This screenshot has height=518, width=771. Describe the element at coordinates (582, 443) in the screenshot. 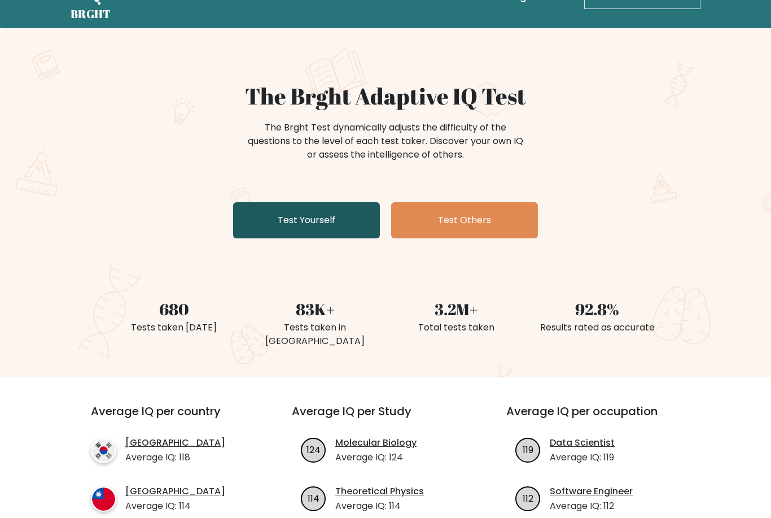

I see `a: Data Scientist` at that location.